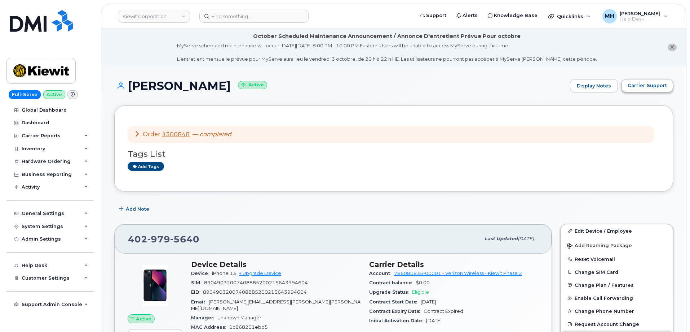 This screenshot has width=690, height=332. Describe the element at coordinates (672, 47) in the screenshot. I see `button: close notification` at that location.